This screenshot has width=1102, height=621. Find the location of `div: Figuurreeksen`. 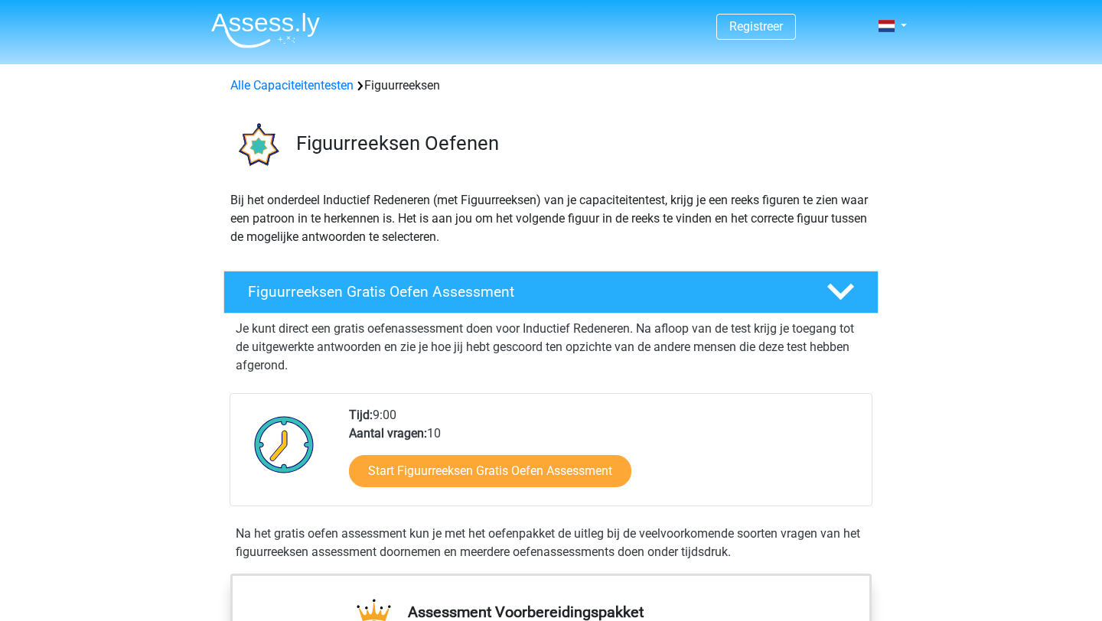

div: Figuurreeksen is located at coordinates (551, 86).